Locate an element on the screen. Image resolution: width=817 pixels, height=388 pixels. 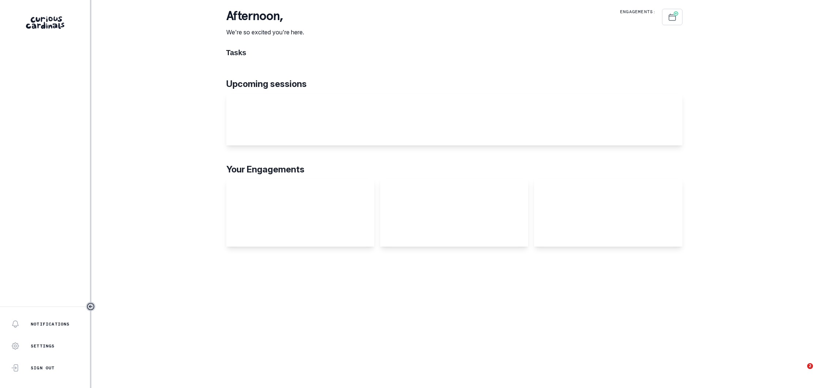
p: Upcoming sessions is located at coordinates (454, 84).